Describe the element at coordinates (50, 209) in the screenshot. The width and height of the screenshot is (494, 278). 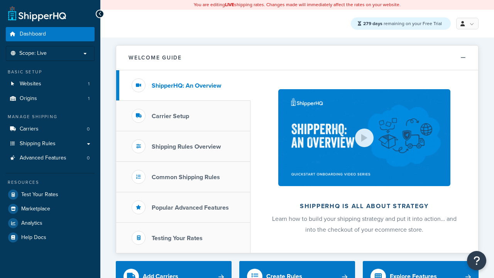
I see `li: Marketplace` at that location.